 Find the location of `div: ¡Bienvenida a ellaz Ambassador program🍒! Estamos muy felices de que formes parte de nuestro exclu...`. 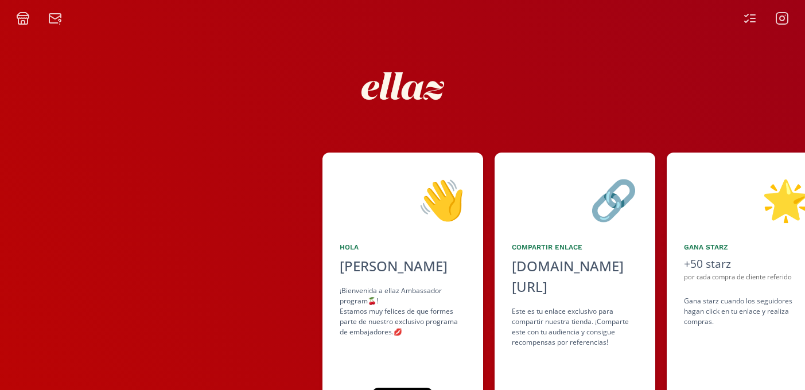

div: ¡Bienvenida a ellaz Ambassador program🍒! Estamos muy felices de que formes parte de nuestro exclu... is located at coordinates (403, 311).